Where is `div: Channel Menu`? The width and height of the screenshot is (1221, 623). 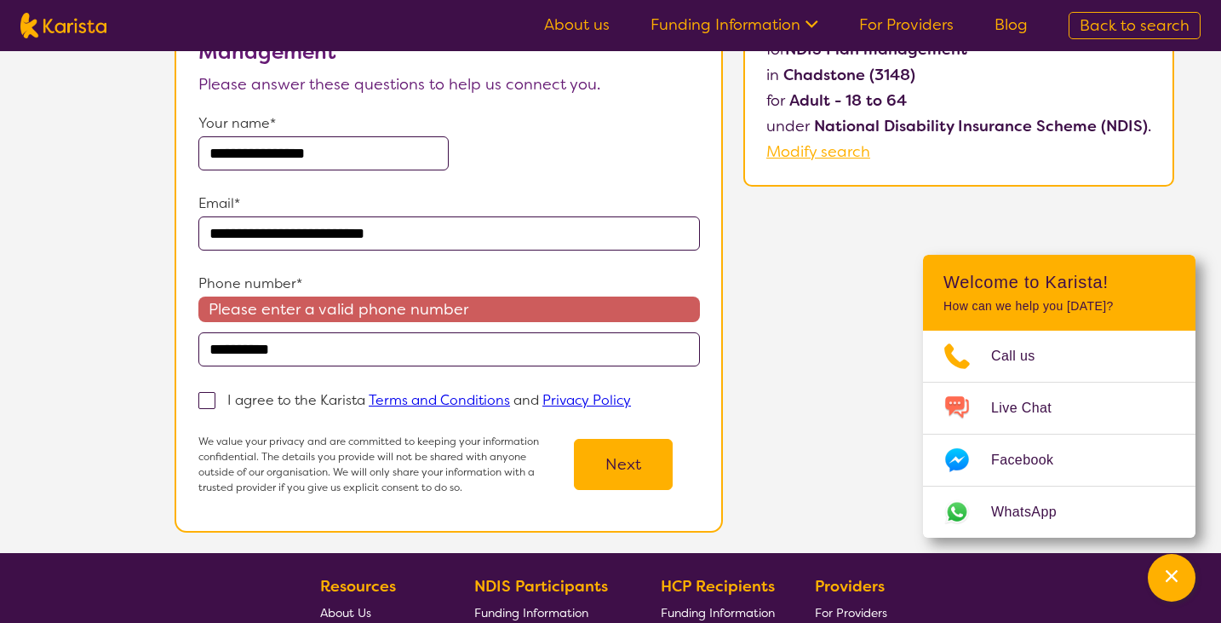
div: Channel Menu is located at coordinates (1059, 396).